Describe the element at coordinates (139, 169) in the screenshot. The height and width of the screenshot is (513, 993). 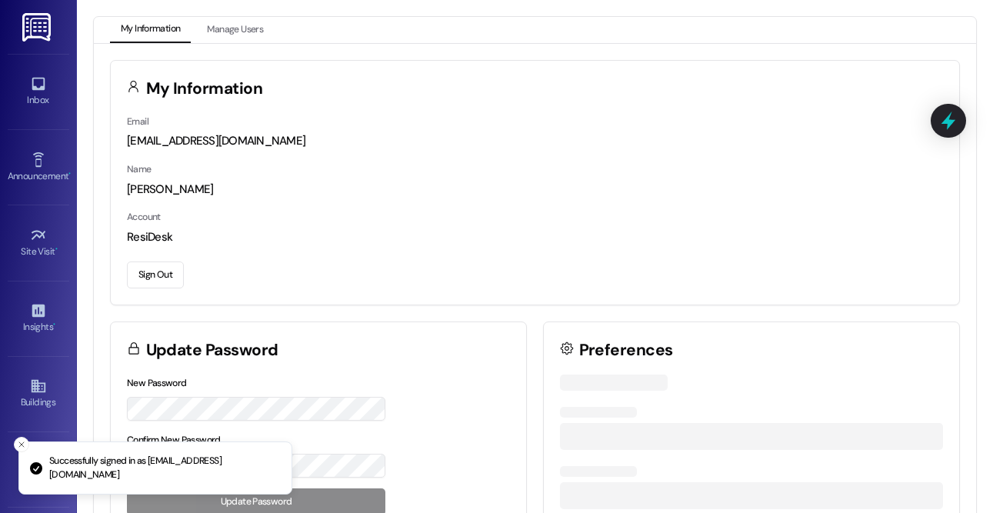
I see `label: Name` at that location.